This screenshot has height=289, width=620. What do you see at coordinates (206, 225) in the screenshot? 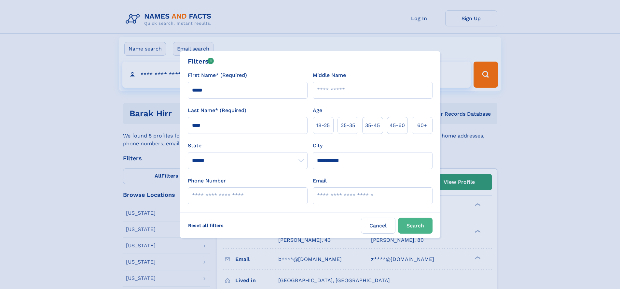
I see `label: Reset all filters` at bounding box center [206, 225].